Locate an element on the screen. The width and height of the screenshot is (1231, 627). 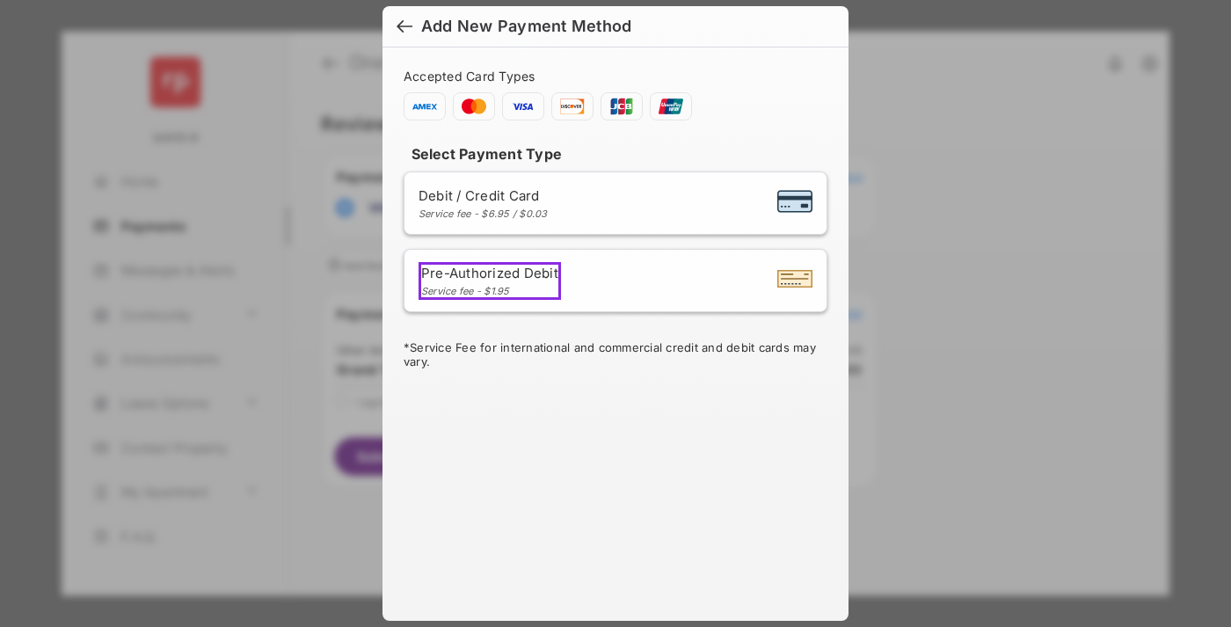
div: * Service Fee for international and commercial credit and debit cards may vary. is located at coordinates (616, 356).